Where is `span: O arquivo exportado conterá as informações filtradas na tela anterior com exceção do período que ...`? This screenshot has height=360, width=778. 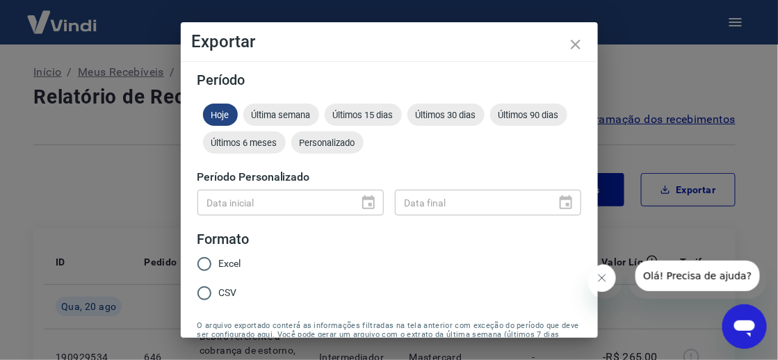
span: O arquivo exportado conterá as informações filtradas na tela anterior com exceção do período que ... is located at coordinates (389, 335).